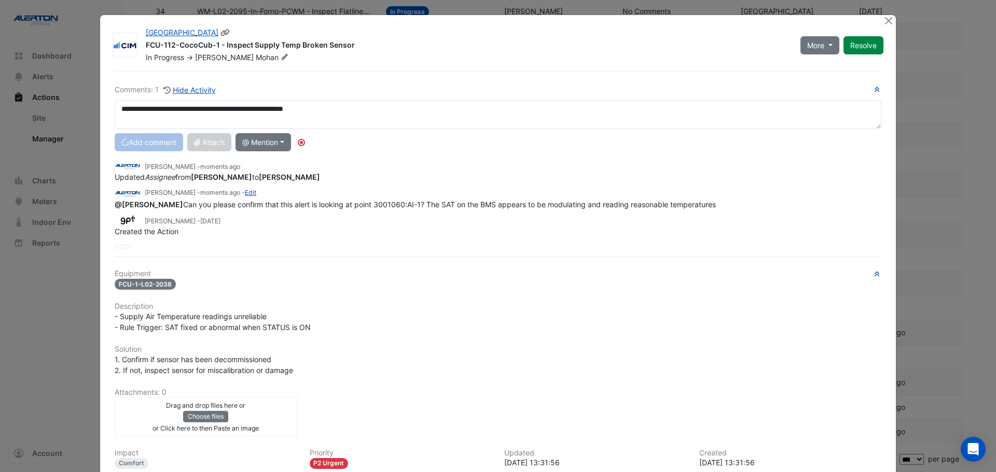 This screenshot has height=472, width=996. What do you see at coordinates (498, 350) in the screenshot?
I see `h6: Solution` at bounding box center [498, 350].